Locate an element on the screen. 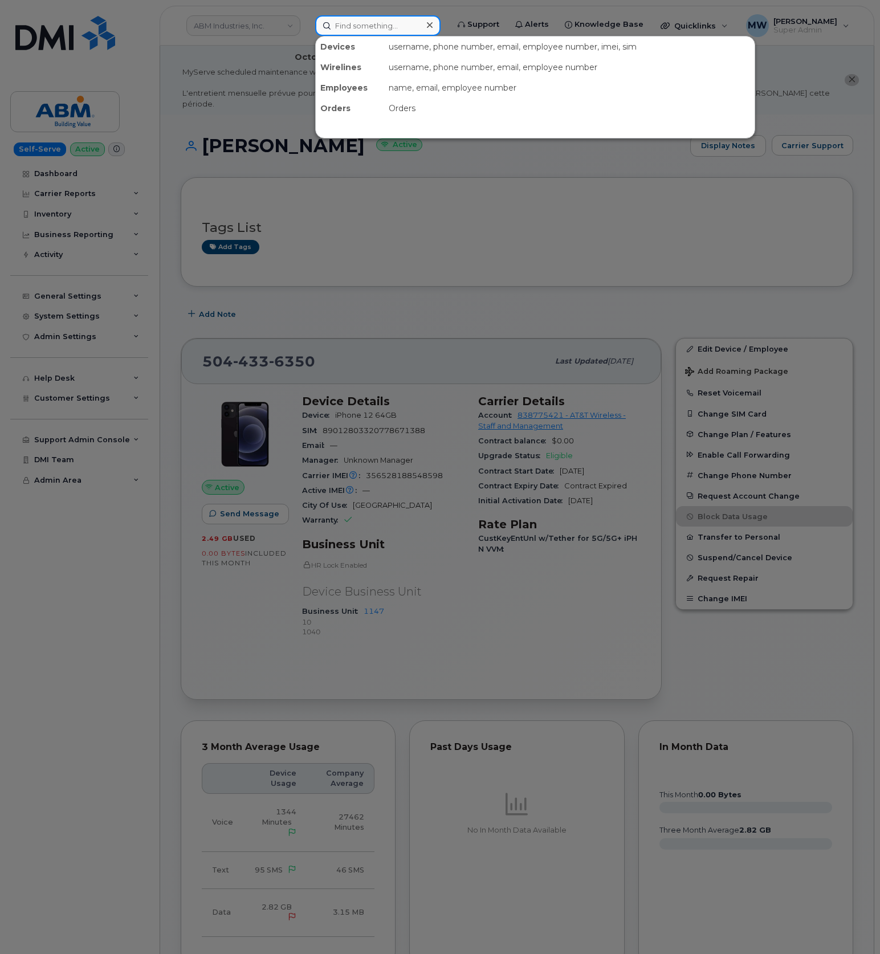 The width and height of the screenshot is (880, 954). div: Wirelines is located at coordinates (350, 67).